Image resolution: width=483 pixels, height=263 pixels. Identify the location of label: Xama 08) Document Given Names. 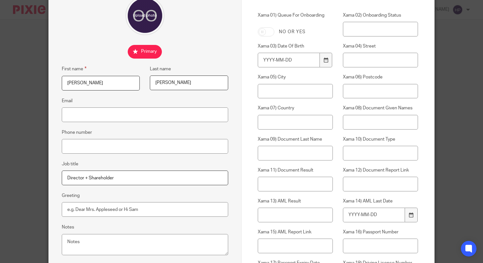
(381, 108).